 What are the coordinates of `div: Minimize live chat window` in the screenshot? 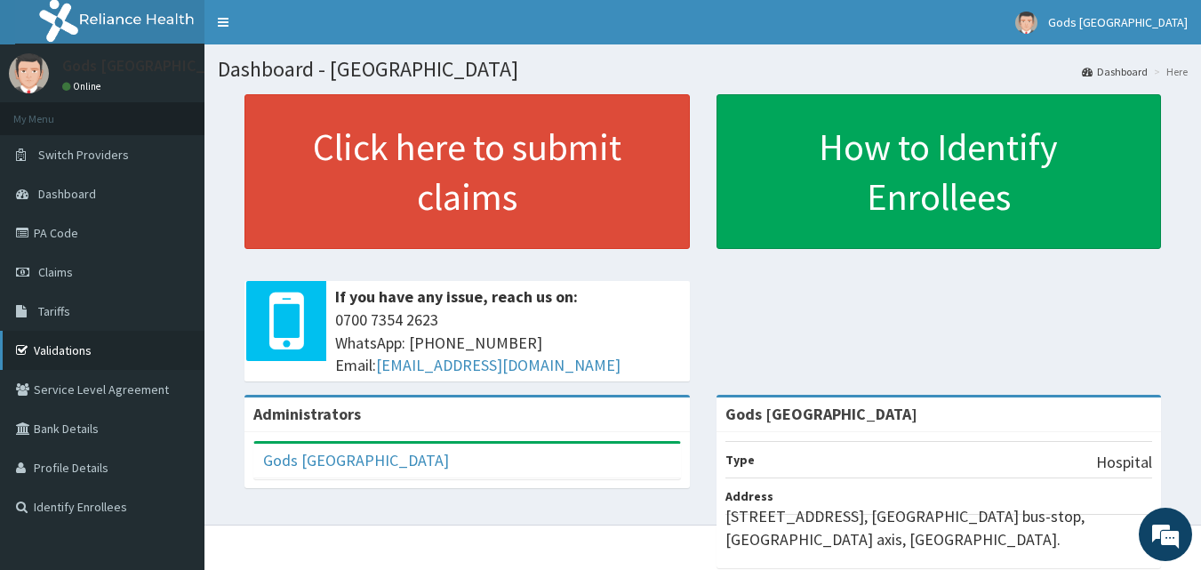 It's located at (313, 30).